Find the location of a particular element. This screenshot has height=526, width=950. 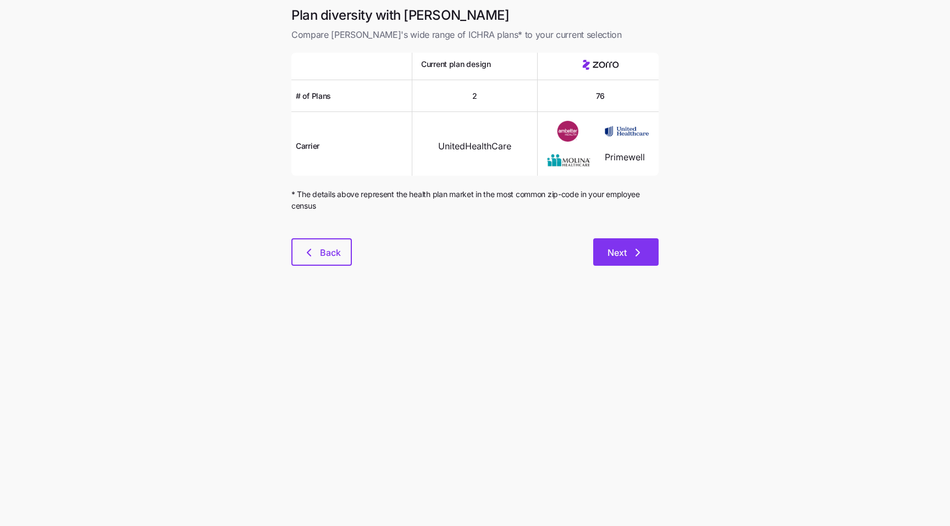

span: * The details above represent the health plan market in the most common zip-code in your employee... is located at coordinates (475, 200).